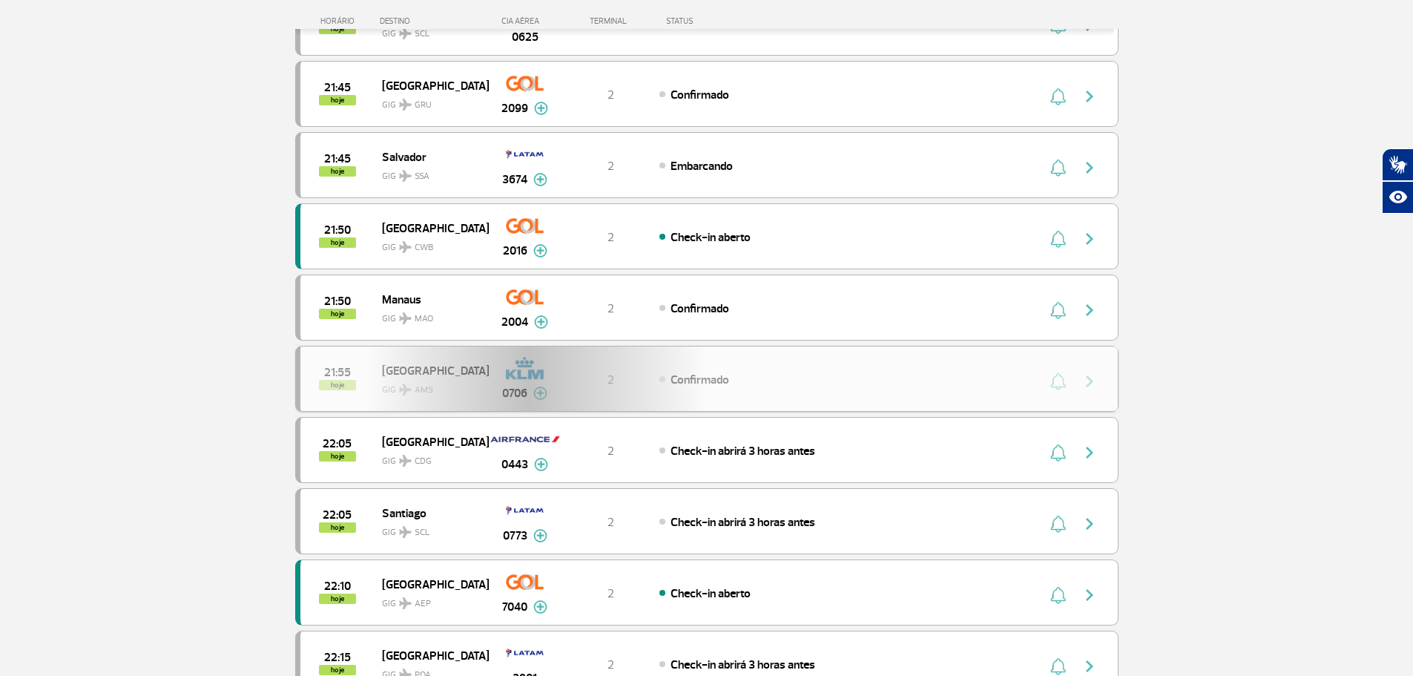 The width and height of the screenshot is (1413, 676). Describe the element at coordinates (702, 166) in the screenshot. I see `span: Embarcando` at that location.